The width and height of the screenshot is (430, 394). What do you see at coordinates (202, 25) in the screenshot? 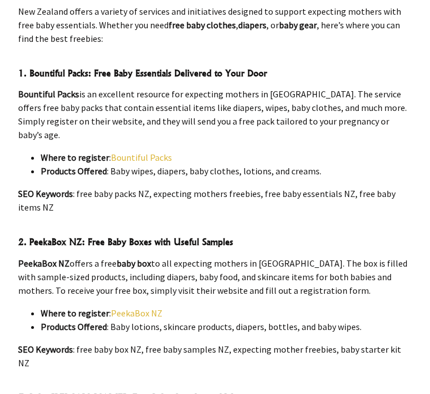
I see `strong: free baby clothes` at bounding box center [202, 25].